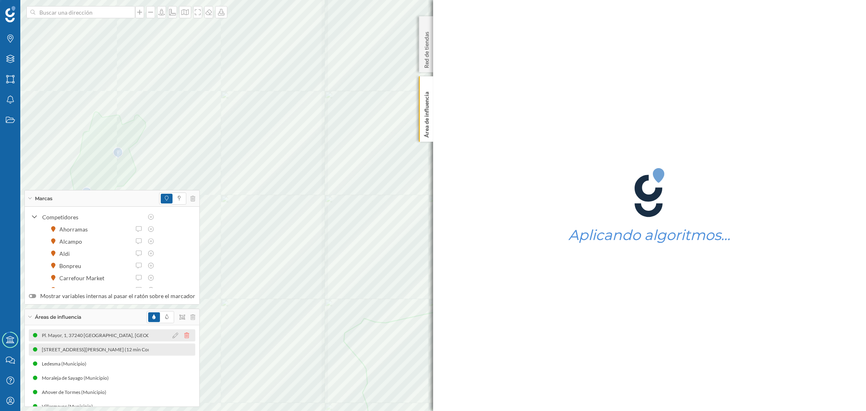  I want to click on div: Aldi, so click(67, 253).